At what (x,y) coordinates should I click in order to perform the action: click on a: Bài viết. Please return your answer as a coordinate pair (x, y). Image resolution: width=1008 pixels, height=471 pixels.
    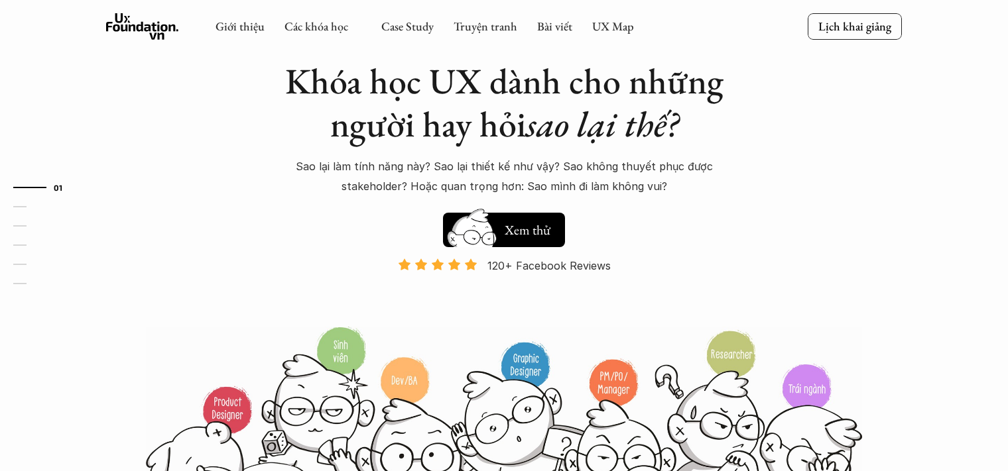
    Looking at the image, I should click on (554, 26).